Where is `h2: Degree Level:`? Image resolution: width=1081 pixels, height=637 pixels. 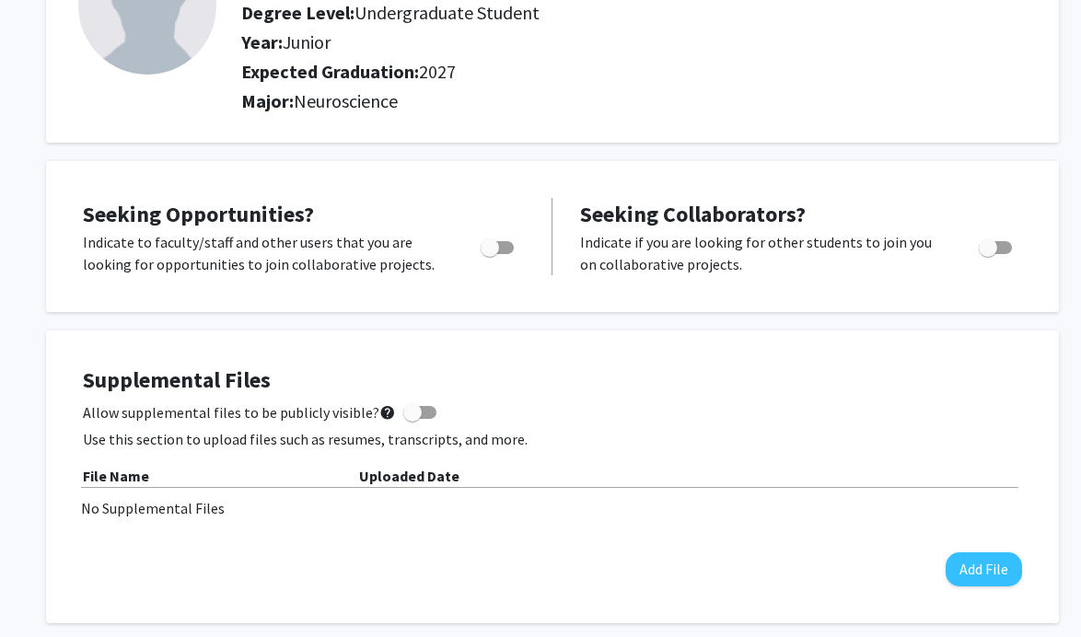
h2: Degree Level: is located at coordinates (570, 13).